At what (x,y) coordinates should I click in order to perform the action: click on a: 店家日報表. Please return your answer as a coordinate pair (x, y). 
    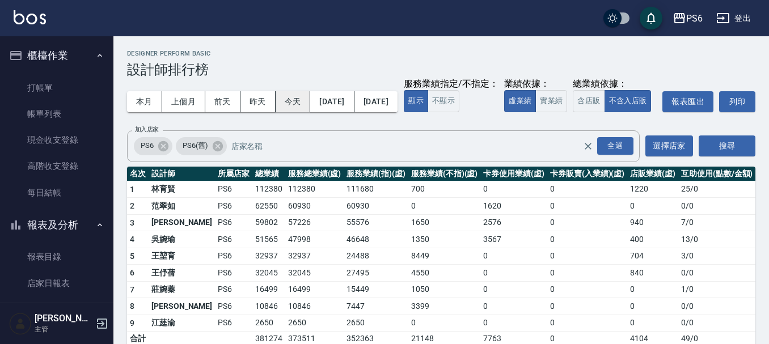
    Looking at the image, I should click on (57, 284).